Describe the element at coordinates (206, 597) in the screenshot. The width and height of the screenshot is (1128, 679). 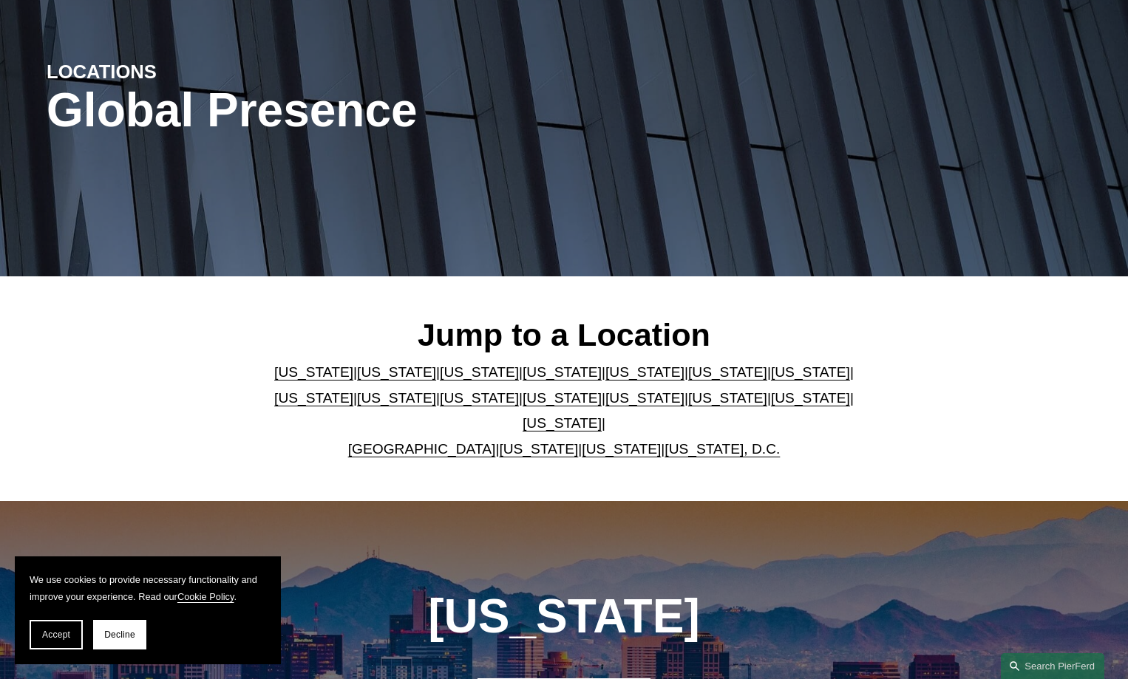
I see `a: Cookie Policy` at that location.